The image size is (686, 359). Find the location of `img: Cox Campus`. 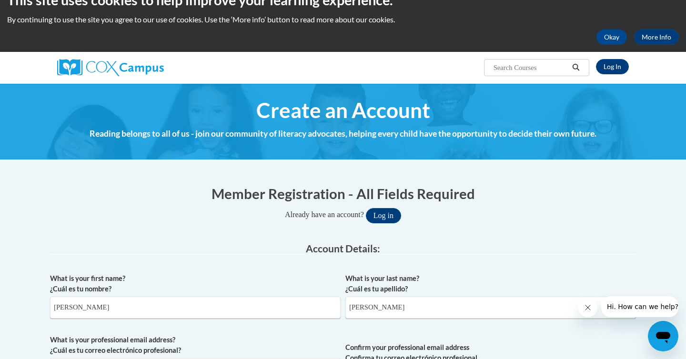

img: Cox Campus is located at coordinates (110, 68).